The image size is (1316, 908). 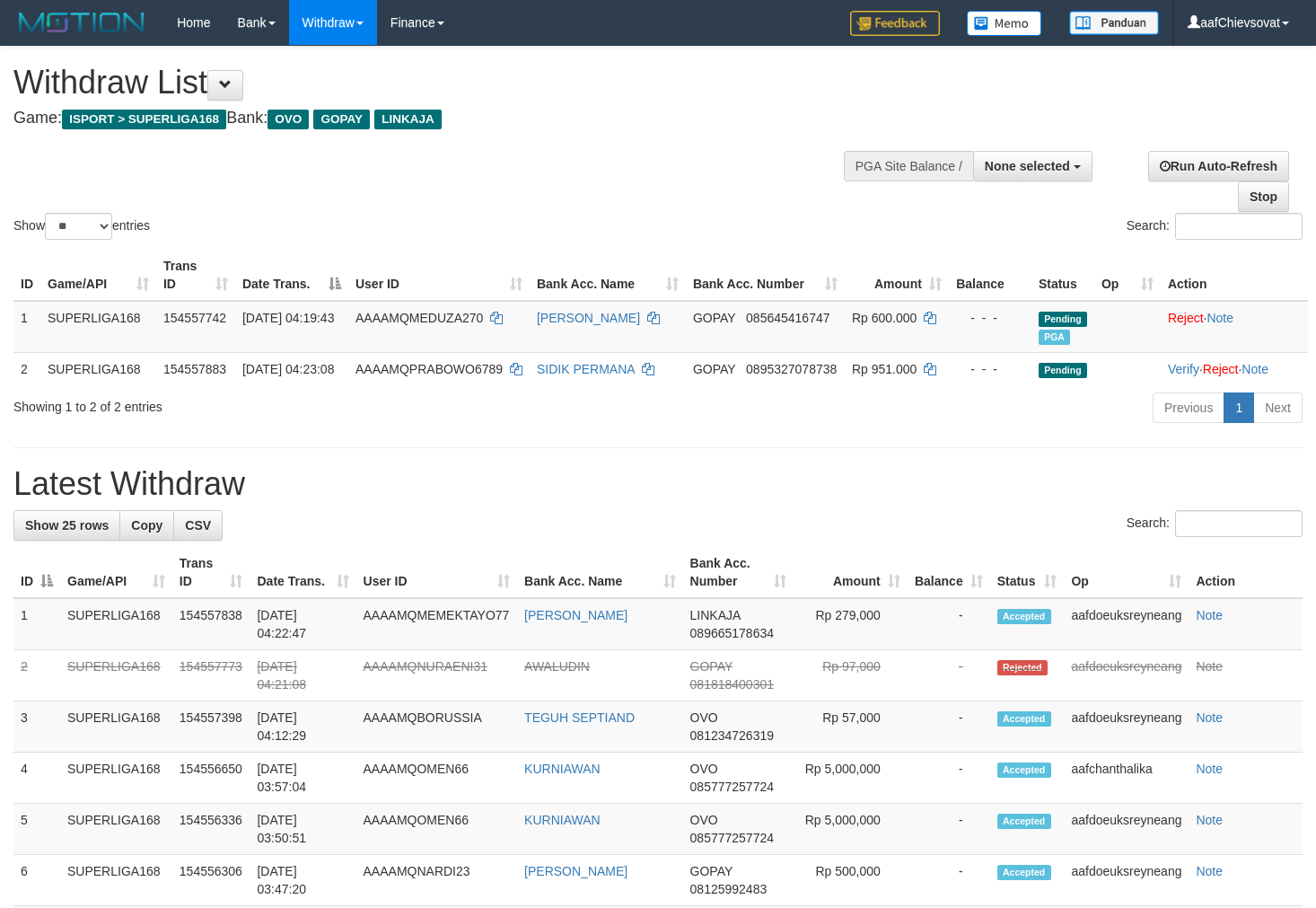 I want to click on th: Status, so click(x=1063, y=275).